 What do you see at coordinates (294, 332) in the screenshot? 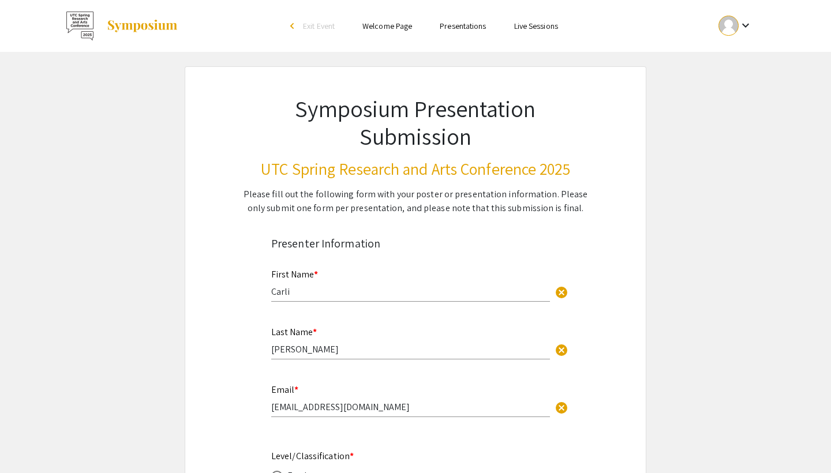
I see `mat-label: Last Name` at bounding box center [294, 332].